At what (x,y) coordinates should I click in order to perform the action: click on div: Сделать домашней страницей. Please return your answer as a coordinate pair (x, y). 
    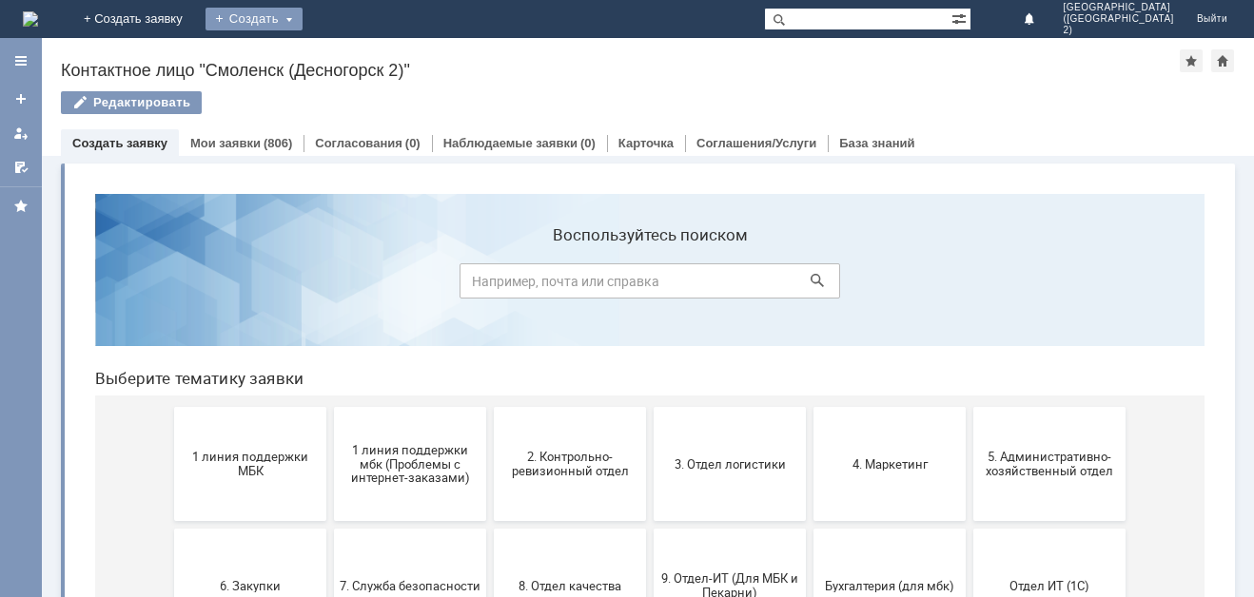
    Looking at the image, I should click on (1222, 61).